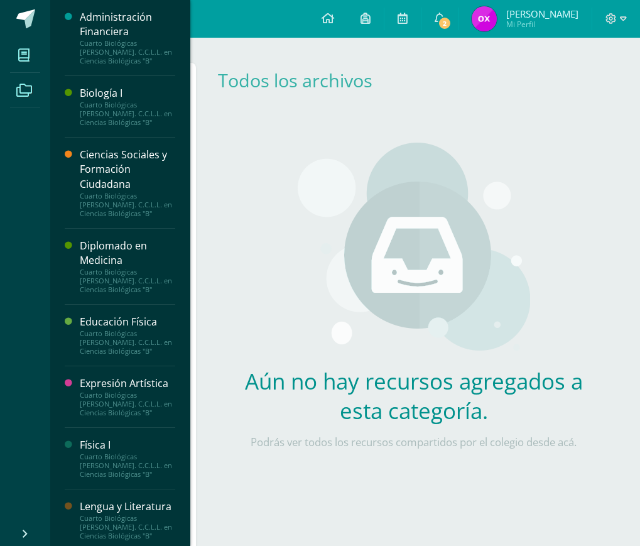 The image size is (640, 546). I want to click on span: Mi Perfil, so click(542, 24).